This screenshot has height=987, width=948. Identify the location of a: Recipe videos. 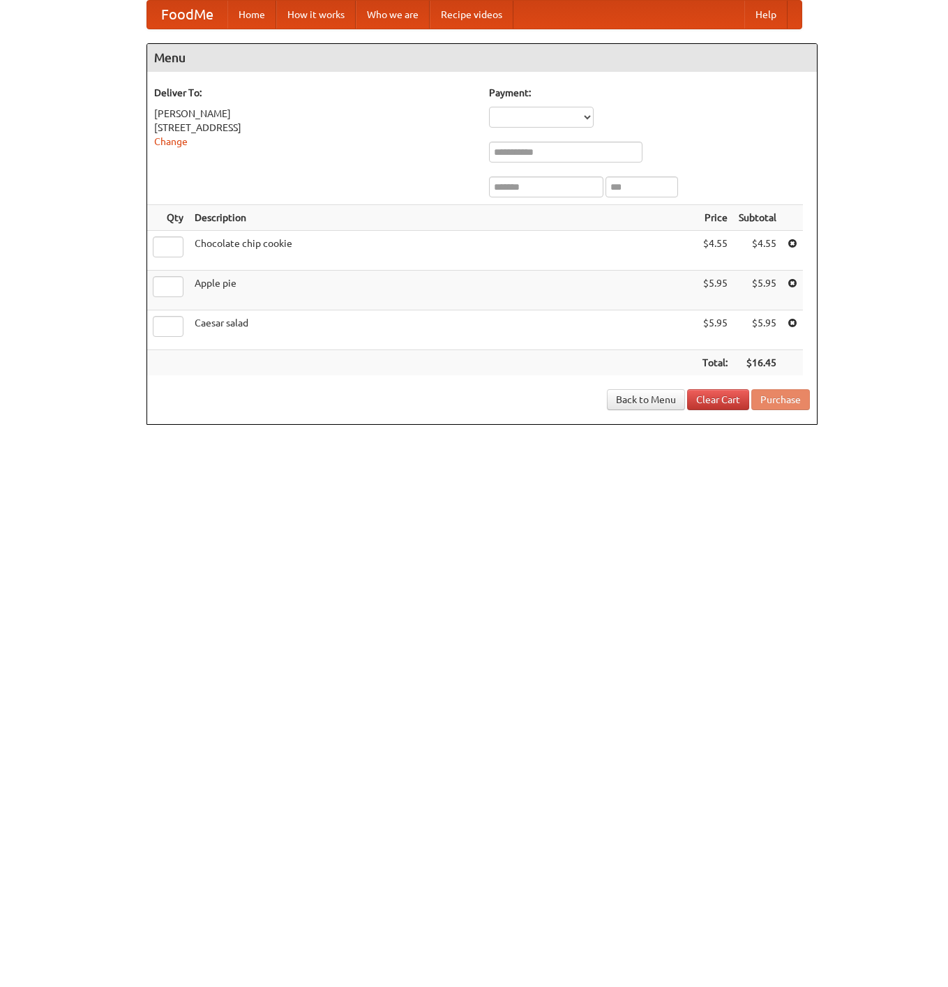
(471, 15).